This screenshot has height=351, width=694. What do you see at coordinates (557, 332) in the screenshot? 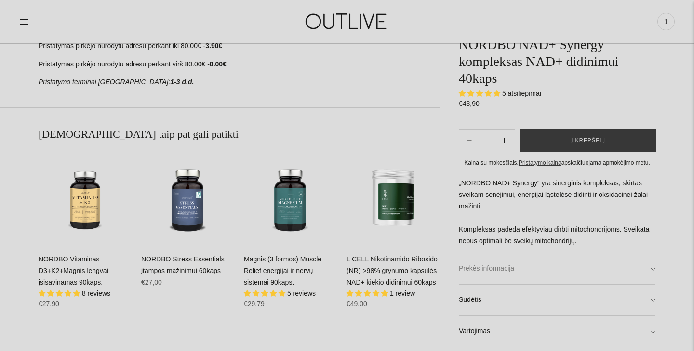
I see `a: Vartojimas` at bounding box center [557, 332].